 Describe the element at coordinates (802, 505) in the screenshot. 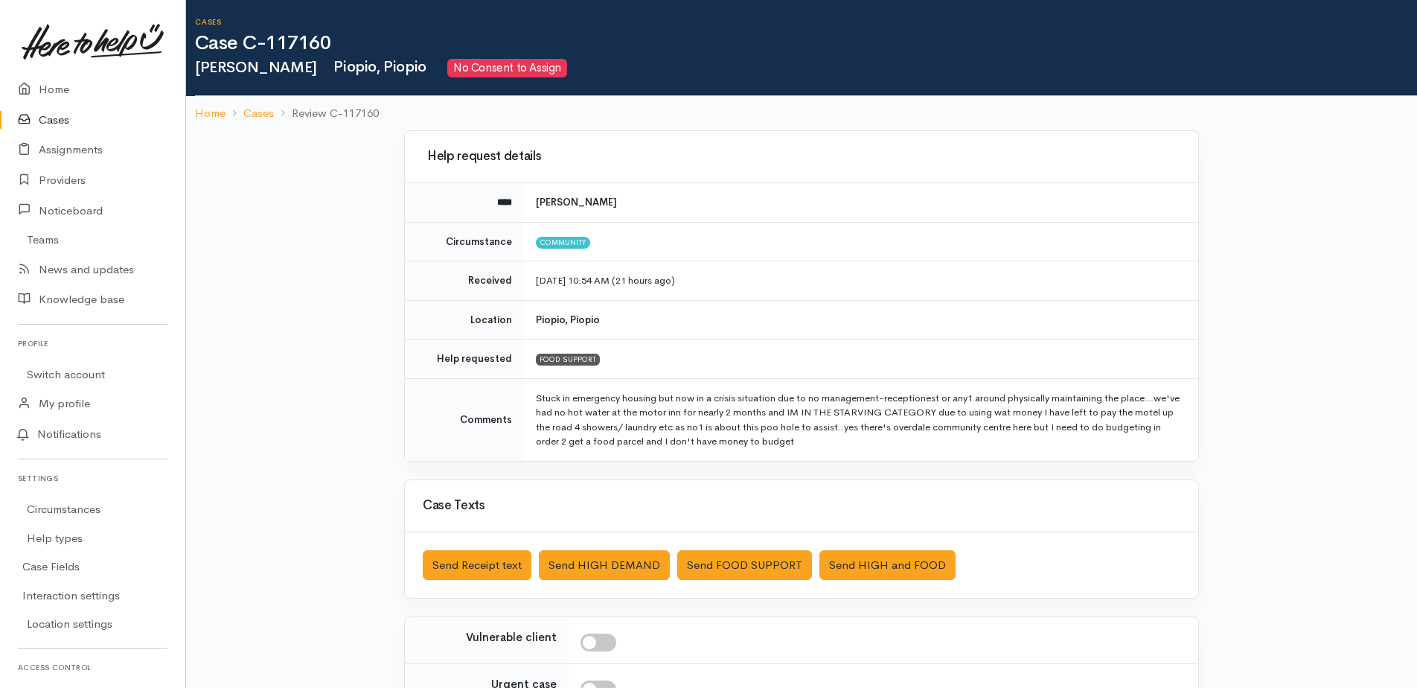

I see `h3: Case Texts` at that location.